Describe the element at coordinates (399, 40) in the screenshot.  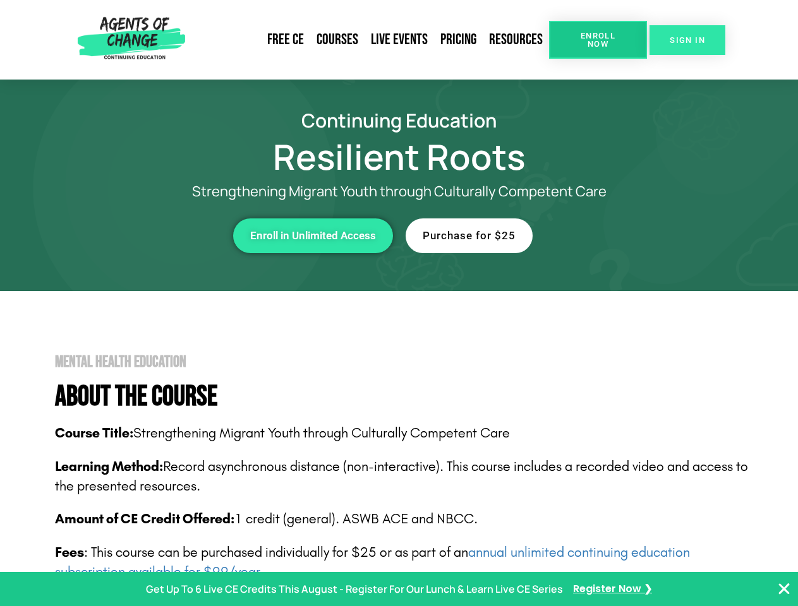
I see `a: Live Events` at that location.